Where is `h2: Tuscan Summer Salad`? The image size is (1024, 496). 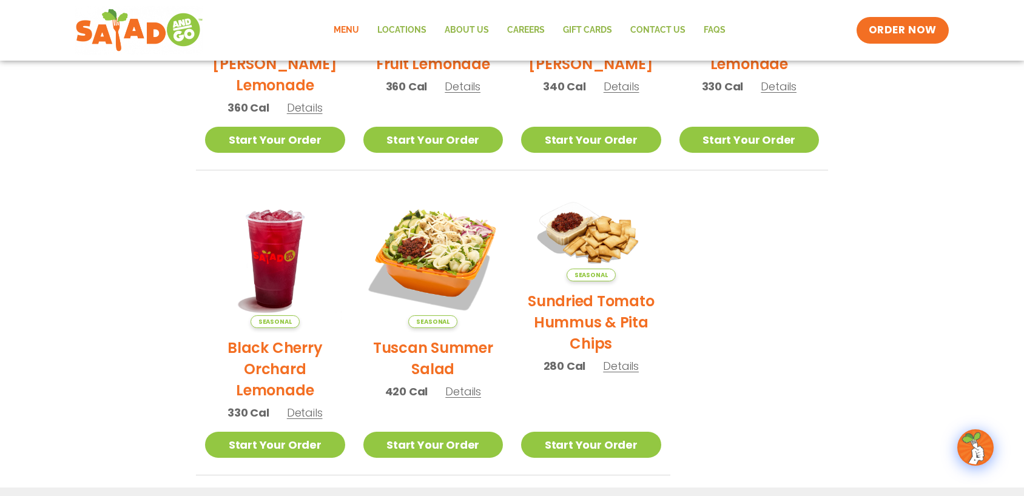 h2: Tuscan Summer Salad is located at coordinates (433, 358).